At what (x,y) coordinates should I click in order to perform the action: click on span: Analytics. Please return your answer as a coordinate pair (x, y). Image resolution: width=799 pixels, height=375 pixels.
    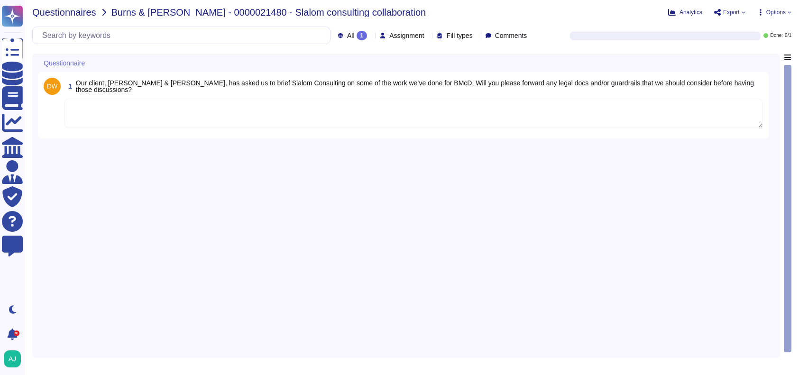
    Looking at the image, I should click on (691, 12).